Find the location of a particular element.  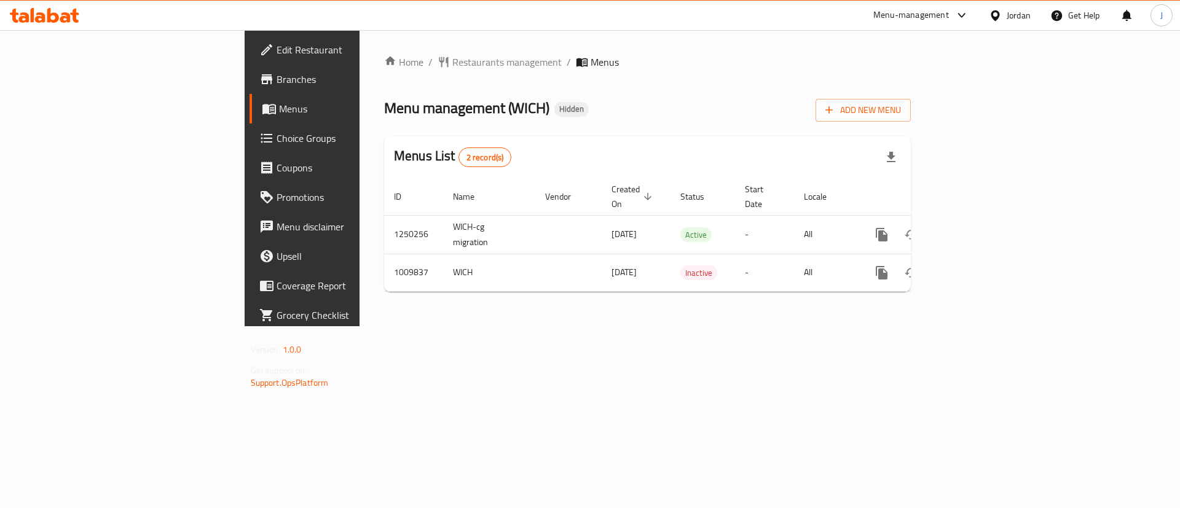

a: Choice Groups is located at coordinates (345, 138).